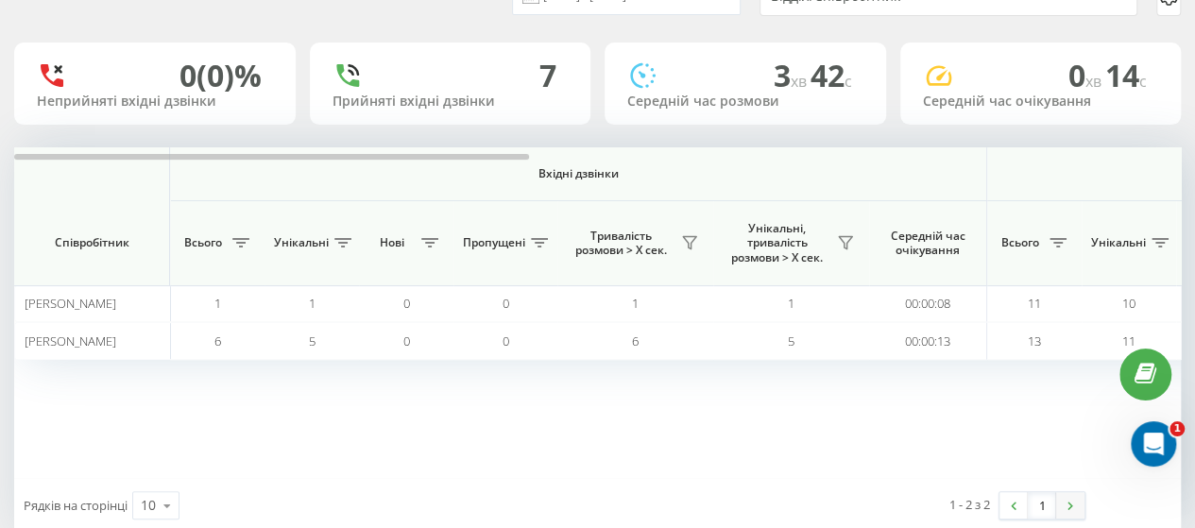 The height and width of the screenshot is (528, 1195). I want to click on div: Прийняті вхідні дзвінки, so click(451, 101).